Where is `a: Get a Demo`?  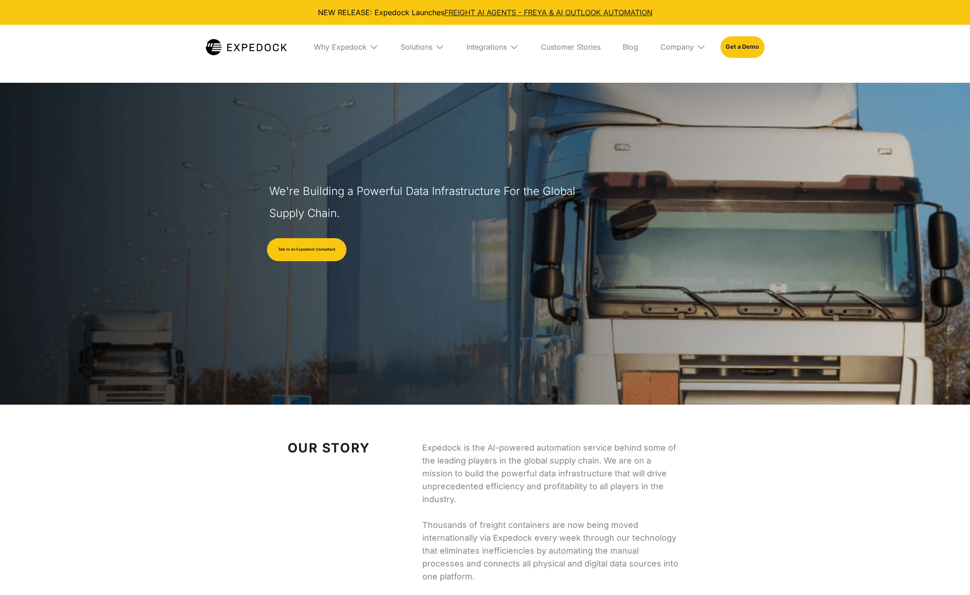
a: Get a Demo is located at coordinates (742, 47).